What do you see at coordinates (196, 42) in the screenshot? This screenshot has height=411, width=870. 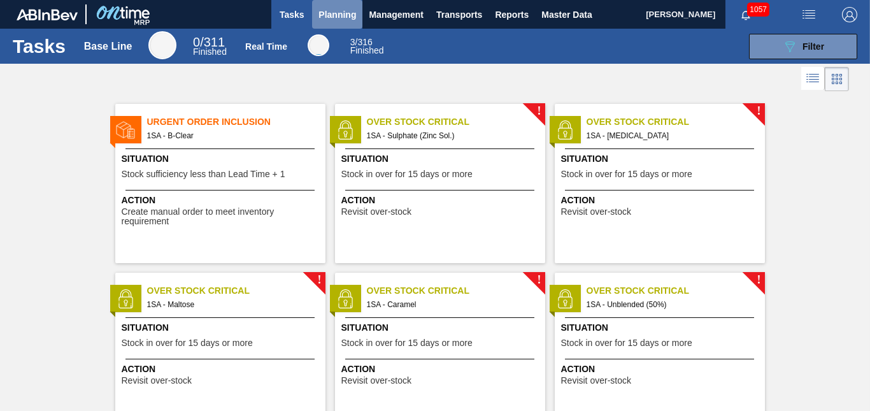 I see `span: 0` at bounding box center [196, 42].